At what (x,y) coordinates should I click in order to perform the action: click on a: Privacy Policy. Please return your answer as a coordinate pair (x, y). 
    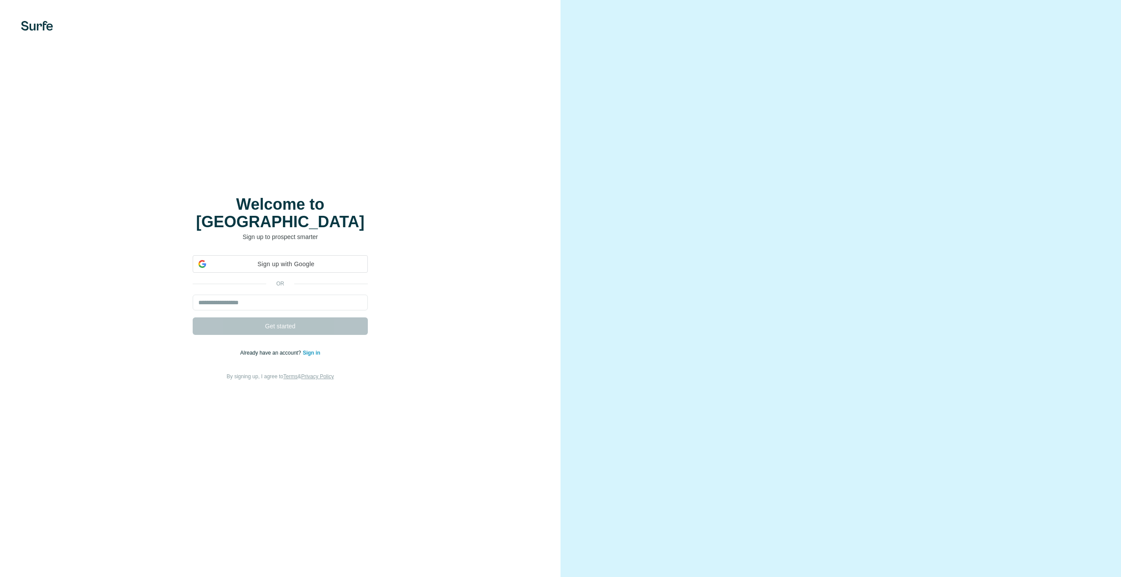
    Looking at the image, I should click on (317, 377).